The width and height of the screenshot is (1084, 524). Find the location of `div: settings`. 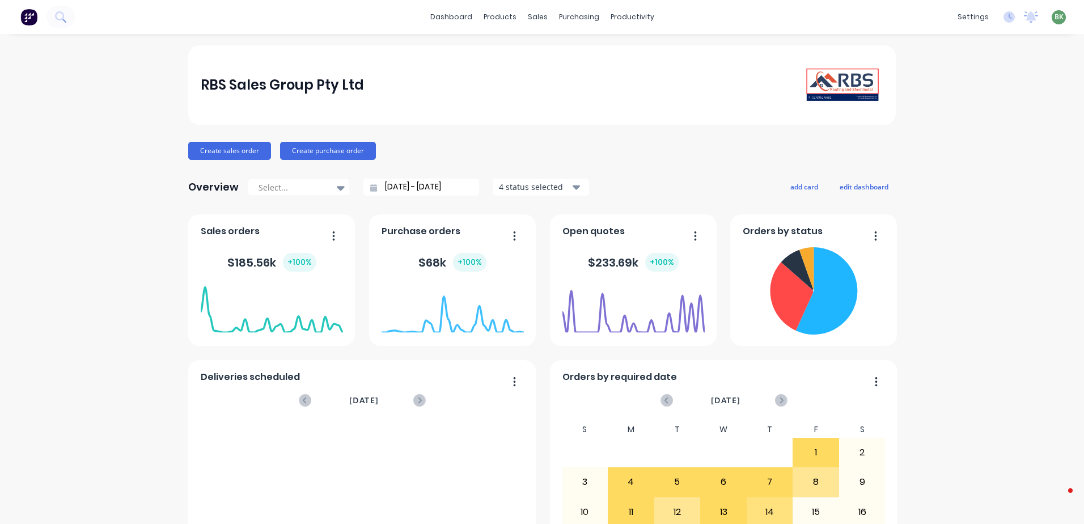

div: settings is located at coordinates (973, 17).